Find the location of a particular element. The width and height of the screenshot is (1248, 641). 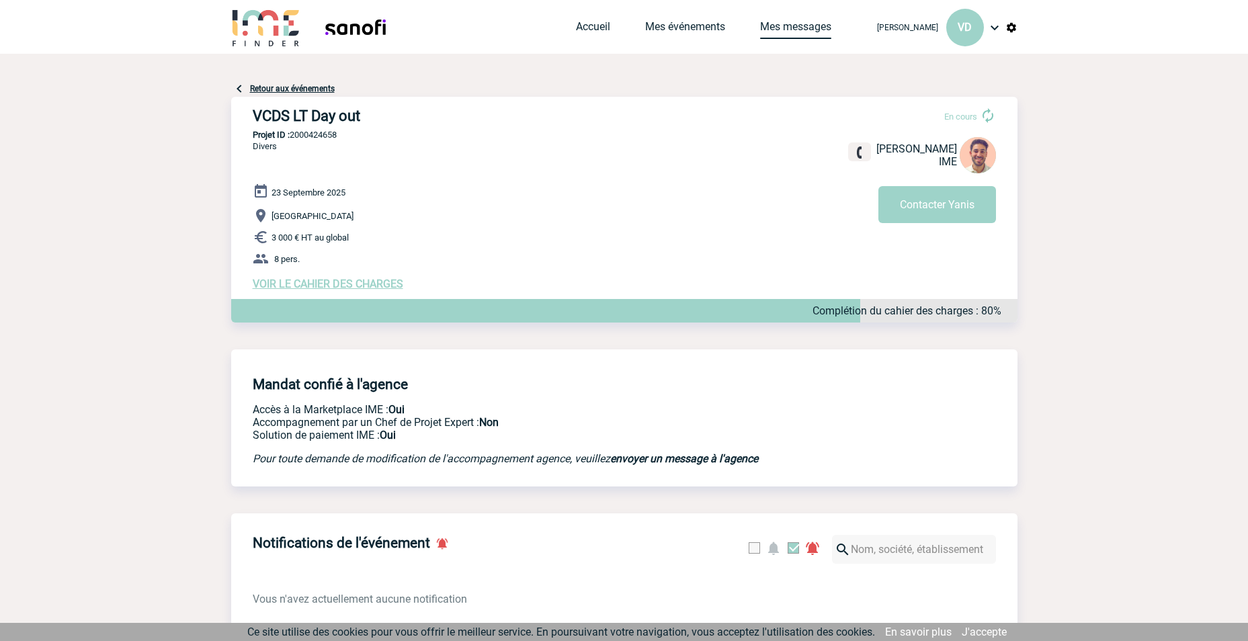

span: En cours is located at coordinates (961, 116).